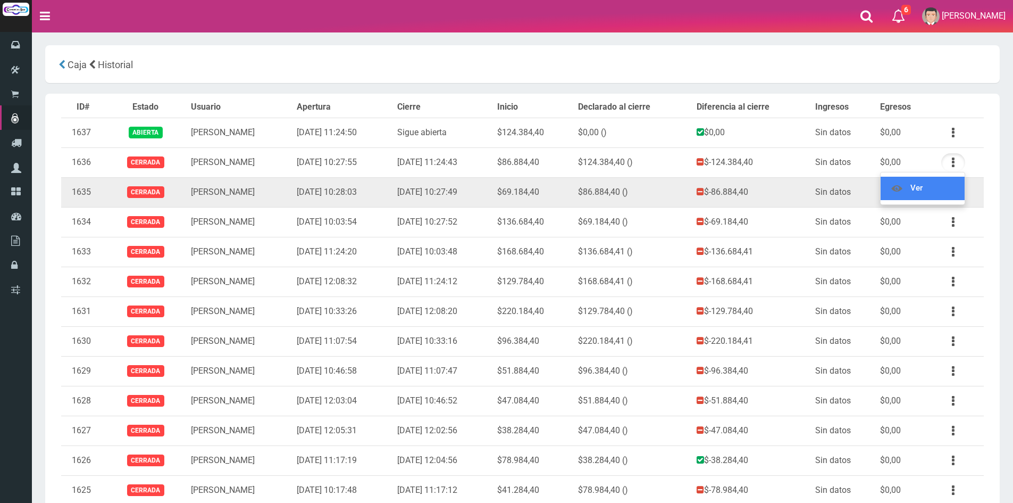  What do you see at coordinates (534, 222) in the screenshot?
I see `td: $136.684,40` at bounding box center [534, 222].